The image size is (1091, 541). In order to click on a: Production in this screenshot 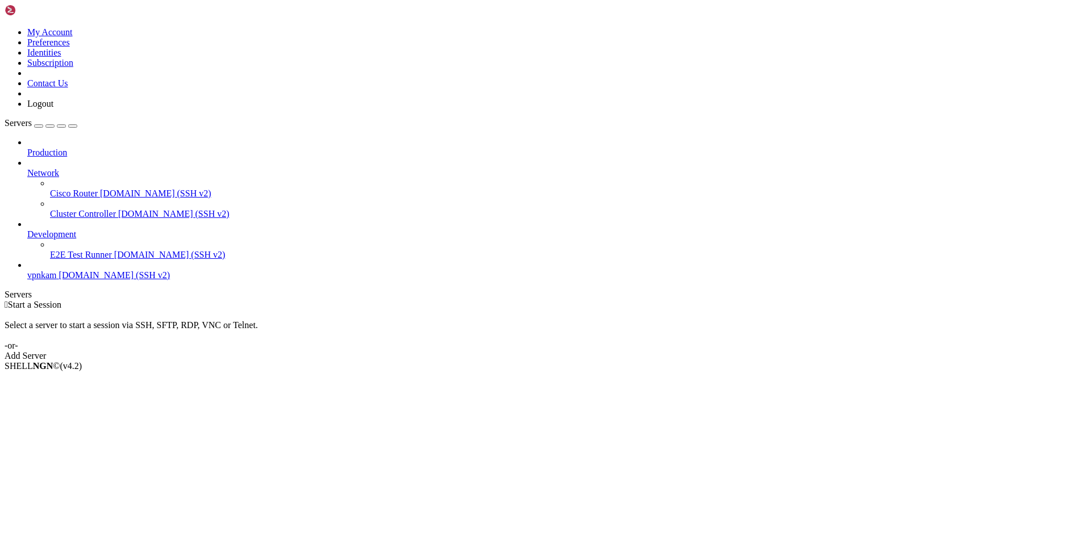, I will do `click(557, 153)`.